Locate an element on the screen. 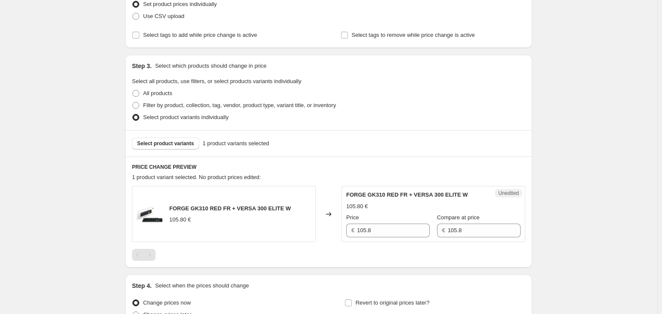 The height and width of the screenshot is (314, 662). span: 1 product variants selected is located at coordinates (236, 144).